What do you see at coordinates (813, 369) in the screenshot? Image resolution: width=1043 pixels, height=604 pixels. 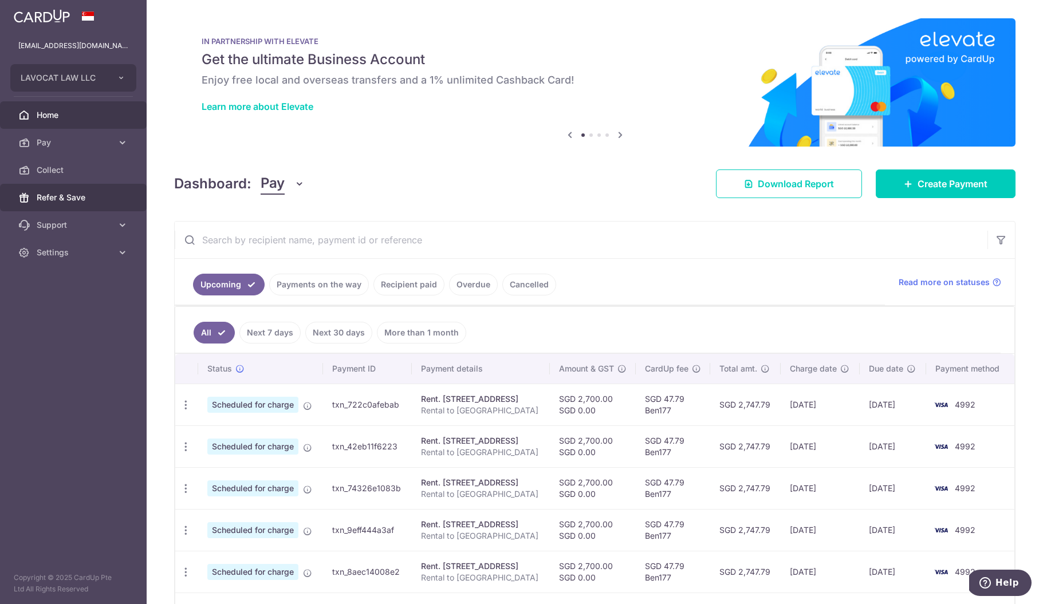 I see `span: Charge date` at bounding box center [813, 369].